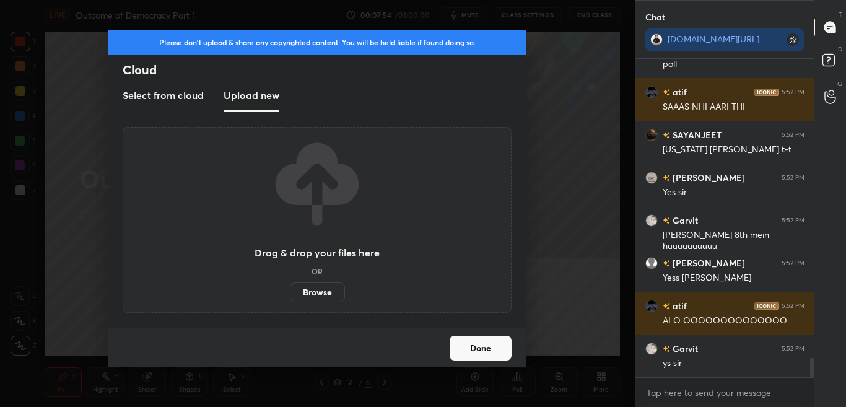  What do you see at coordinates (840, 14) in the screenshot?
I see `p: T` at bounding box center [840, 14].